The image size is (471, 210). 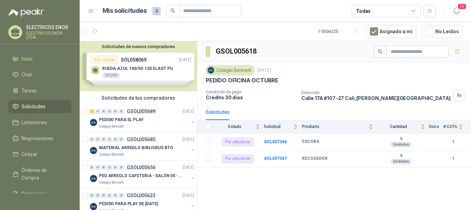 I want to click on span: search, so click(x=380, y=52).